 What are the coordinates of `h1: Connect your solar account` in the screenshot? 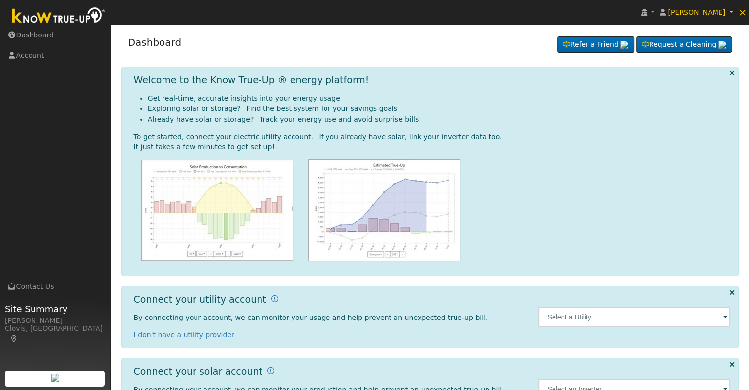 It's located at (198, 371).